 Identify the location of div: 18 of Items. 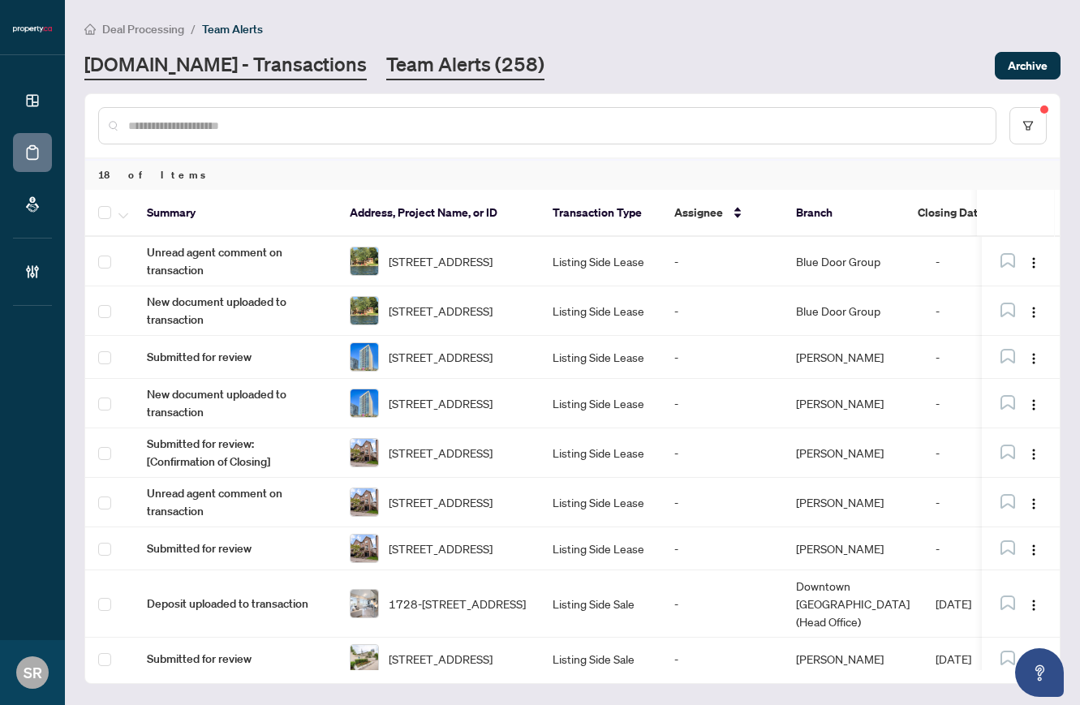
(572, 174).